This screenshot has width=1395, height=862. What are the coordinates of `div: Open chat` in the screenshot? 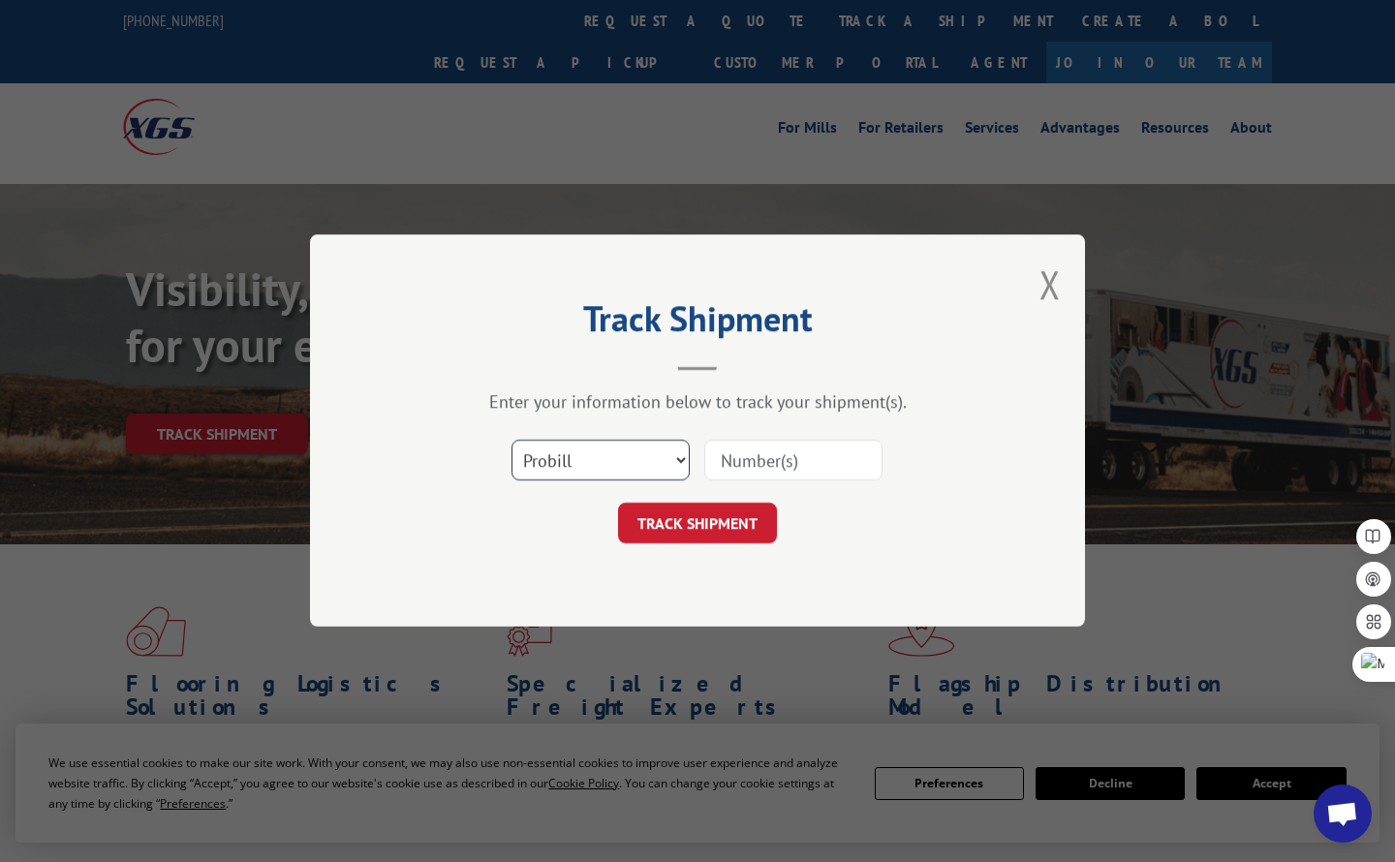 It's located at (1343, 814).